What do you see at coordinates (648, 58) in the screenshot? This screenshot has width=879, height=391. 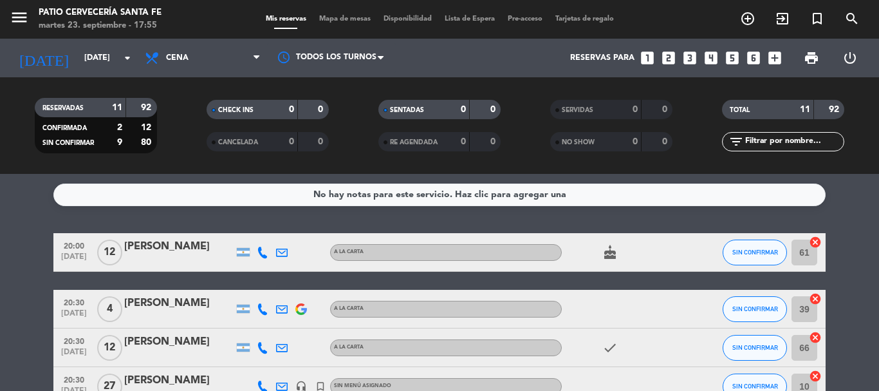 I see `i: looks_one` at bounding box center [648, 58].